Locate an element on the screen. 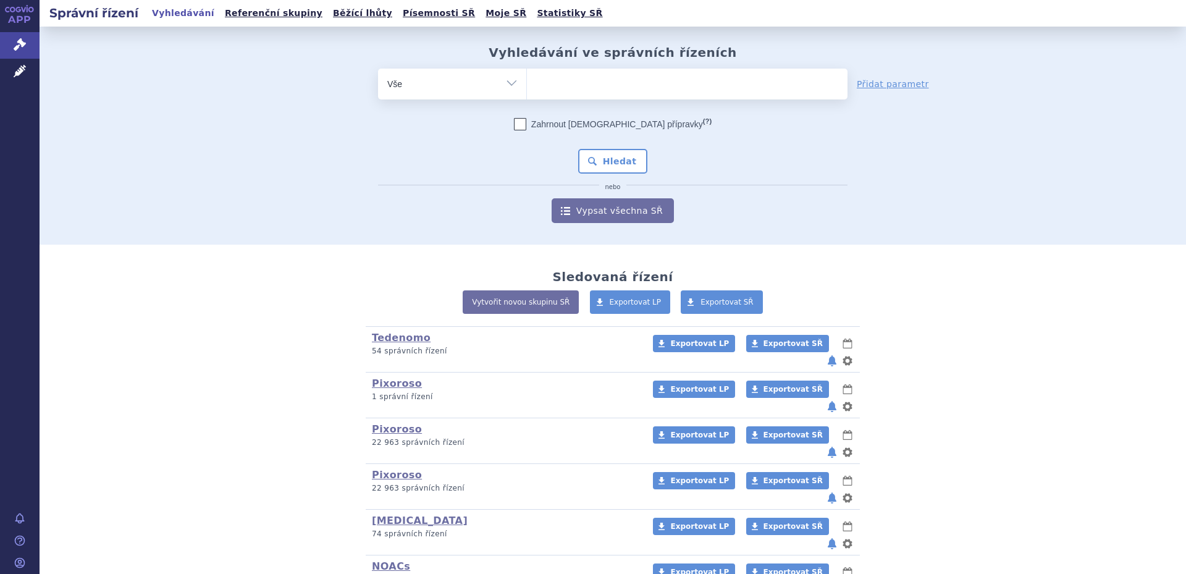 The image size is (1186, 574). a: Běžící lhůty is located at coordinates (362, 13).